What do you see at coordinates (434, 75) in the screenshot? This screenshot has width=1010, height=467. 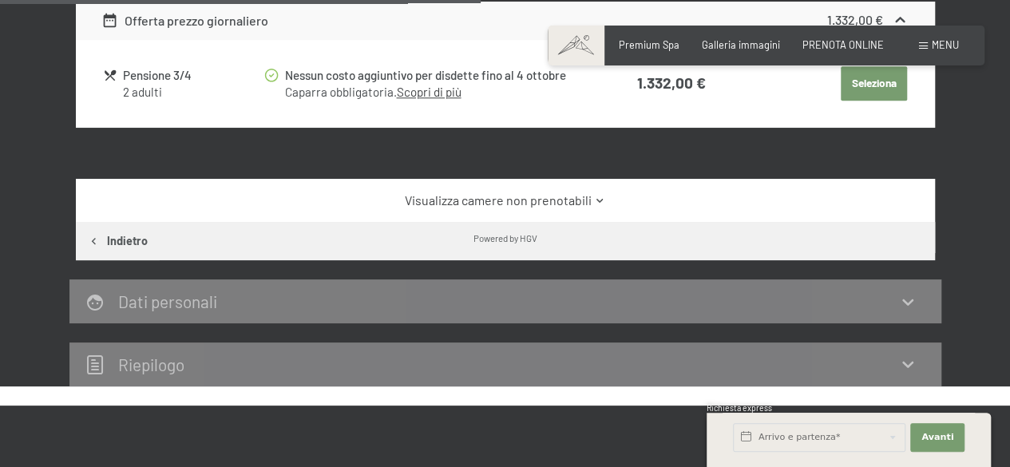 I see `div: Nessun costo aggiuntivo per disdette fino al 4 ottobre` at bounding box center [434, 75].